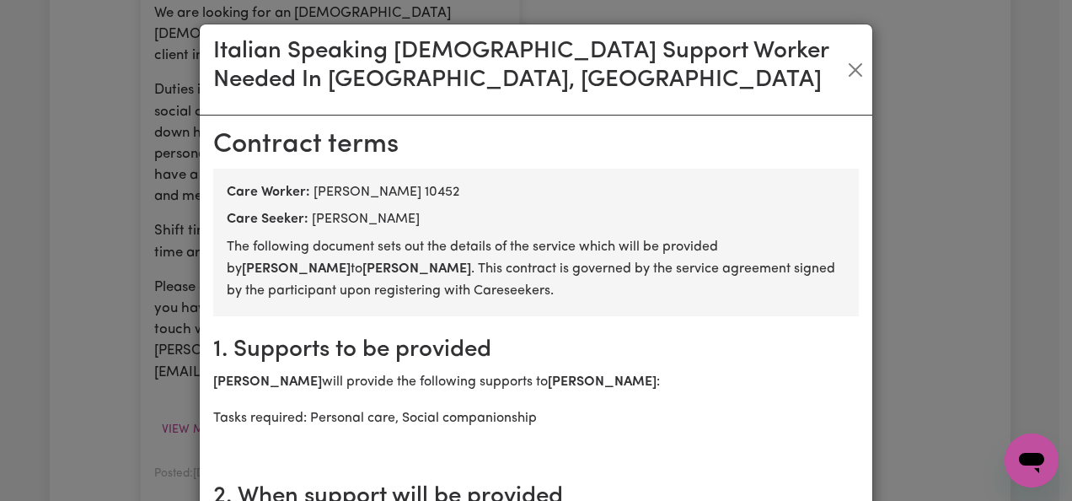 Image resolution: width=1072 pixels, height=501 pixels. Describe the element at coordinates (536, 351) in the screenshot. I see `h2: 1. Supports to be provided` at that location.